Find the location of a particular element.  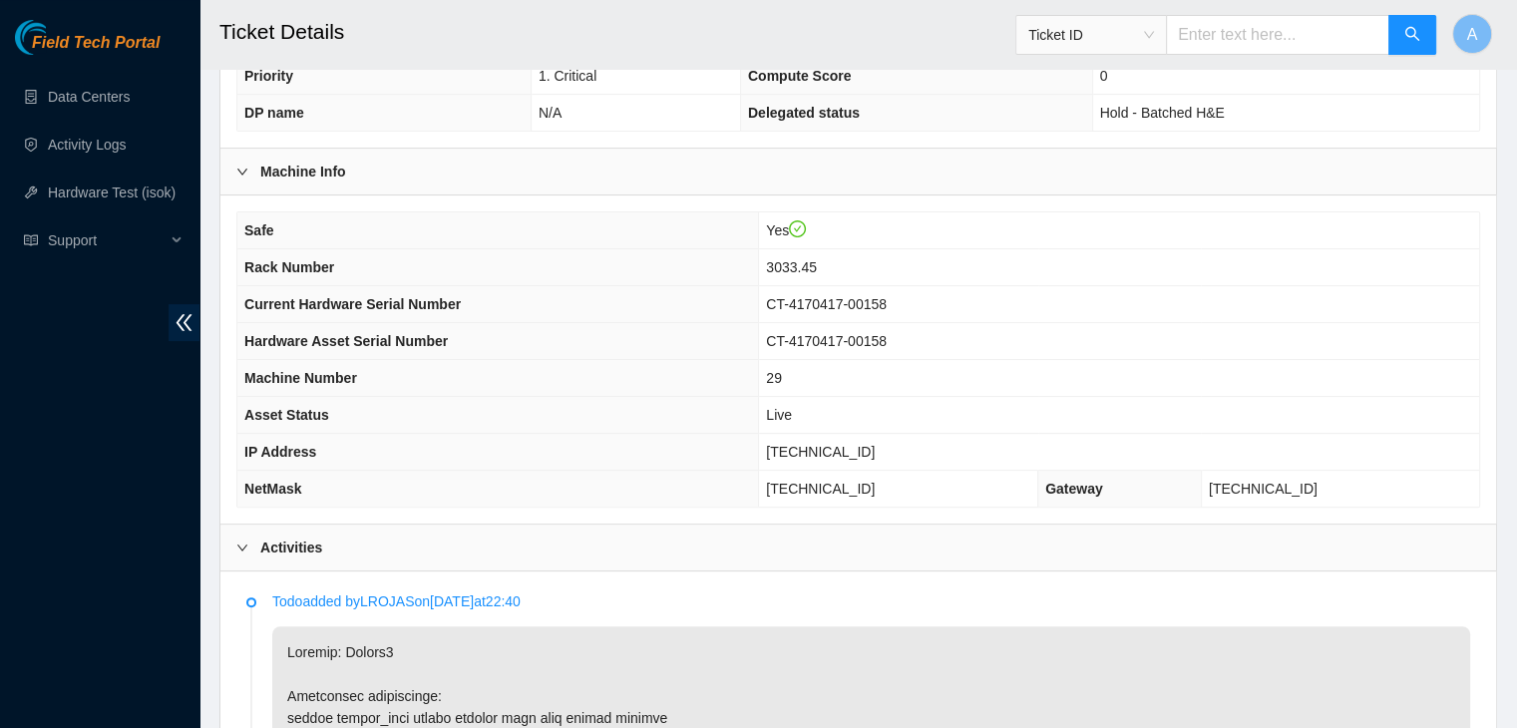

button: search is located at coordinates (1413, 35).